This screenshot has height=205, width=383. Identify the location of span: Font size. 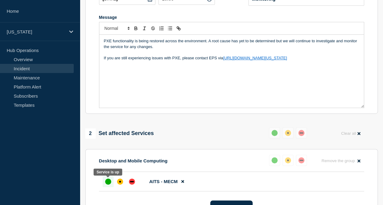
(117, 28).